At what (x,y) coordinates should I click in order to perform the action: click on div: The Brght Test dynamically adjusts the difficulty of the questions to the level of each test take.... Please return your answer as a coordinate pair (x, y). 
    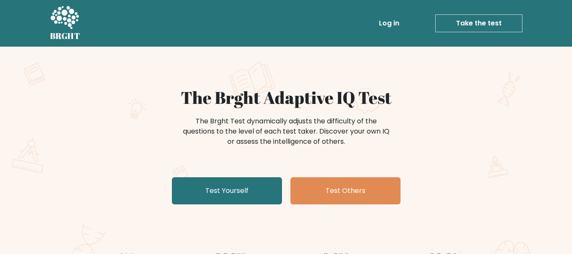
    Looking at the image, I should click on (286, 131).